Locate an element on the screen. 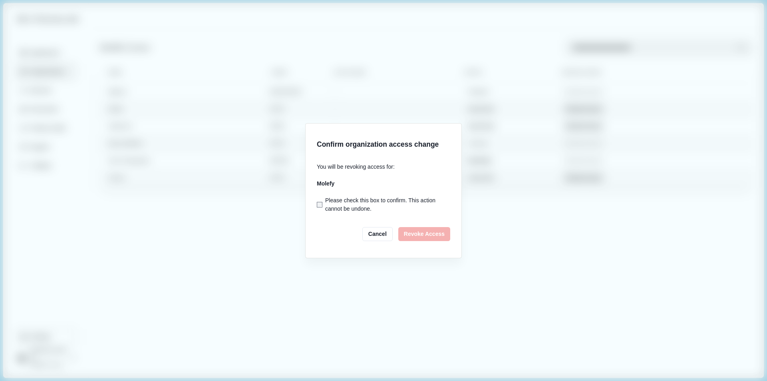 The height and width of the screenshot is (381, 767). p: You will be revoking access for: is located at coordinates (384, 167).